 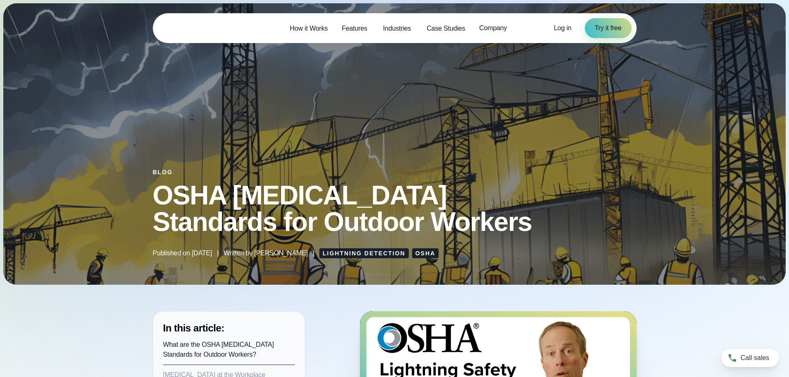 I want to click on a: How it Works, so click(x=309, y=28).